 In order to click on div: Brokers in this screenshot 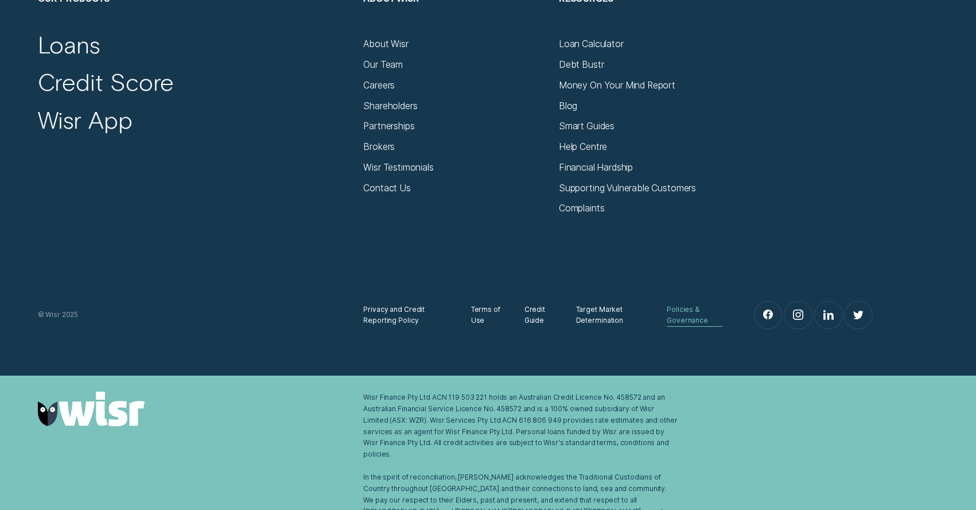, I will do `click(379, 147)`.